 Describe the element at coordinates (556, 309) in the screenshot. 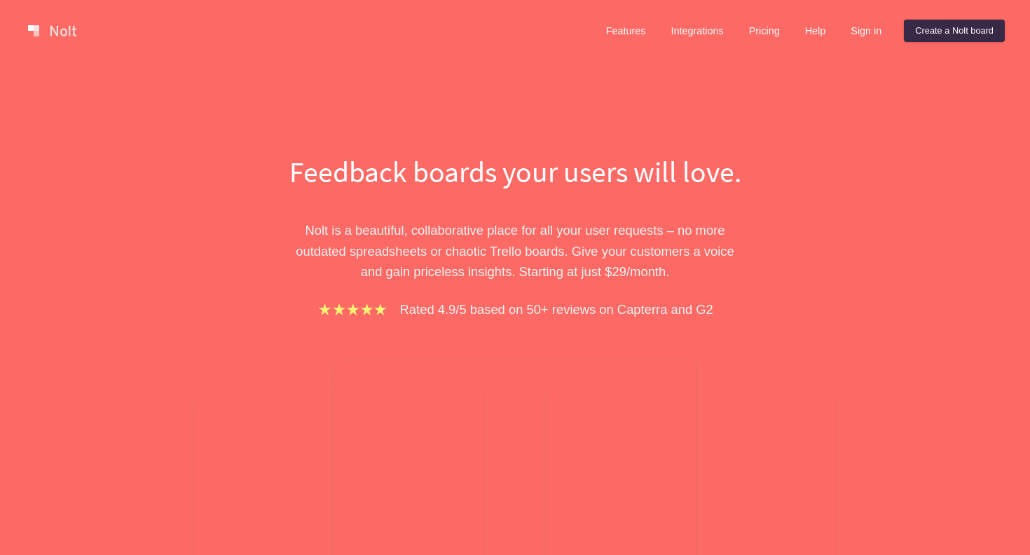

I see `p: Rated 4.9/5 based on 50+ reviews on Capterra and G2` at that location.